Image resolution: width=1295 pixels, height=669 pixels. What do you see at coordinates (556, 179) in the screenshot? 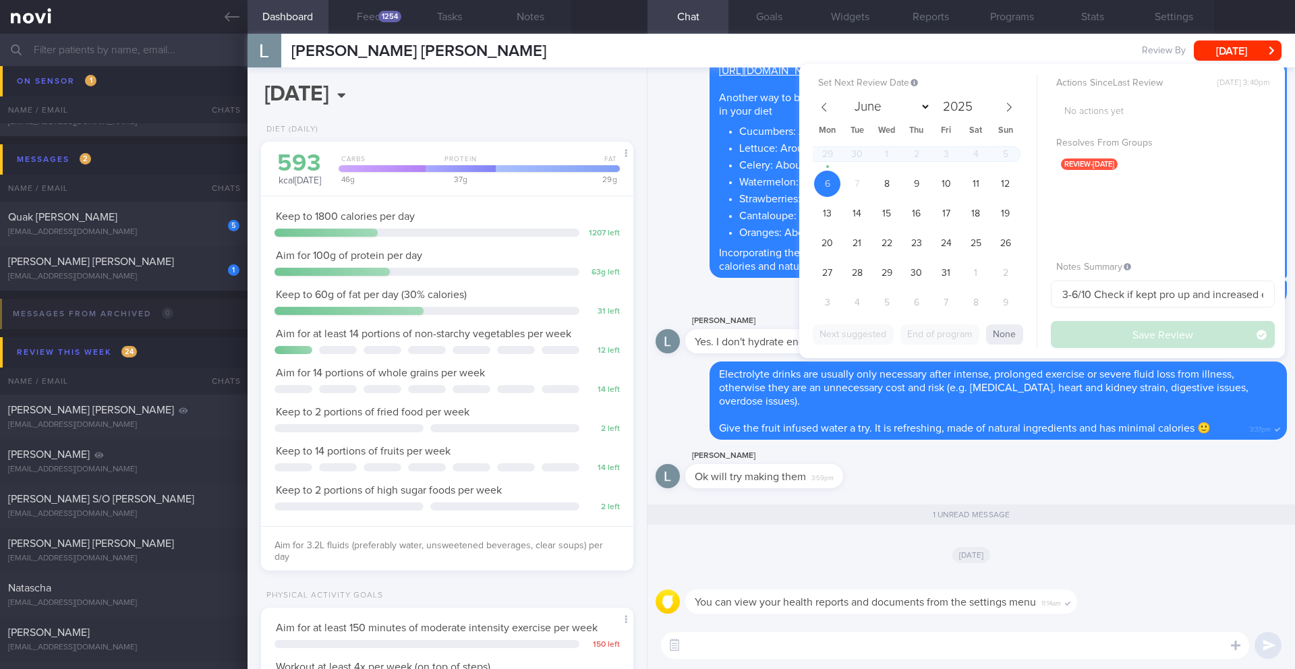
I see `div: 29 g` at bounding box center [556, 179].